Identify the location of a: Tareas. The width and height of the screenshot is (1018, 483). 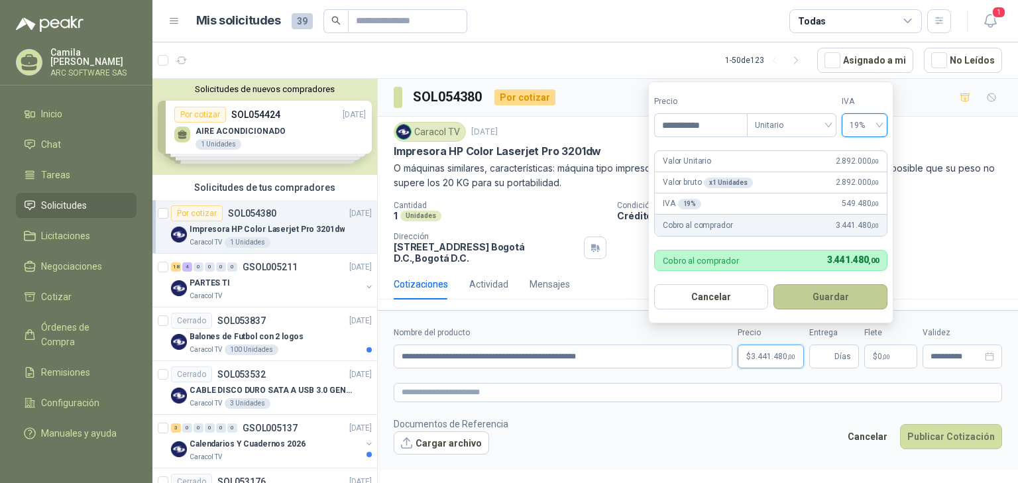
(76, 175).